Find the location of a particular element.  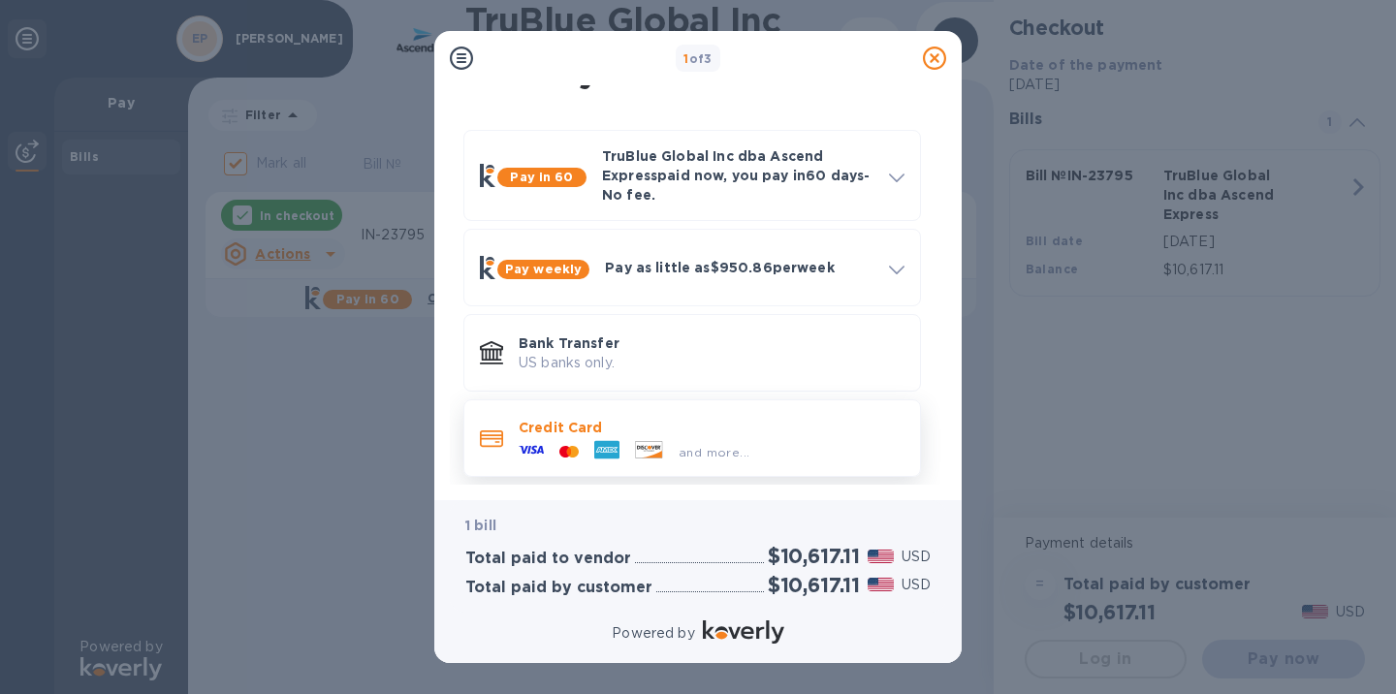

b: 1 bill is located at coordinates (481, 525).